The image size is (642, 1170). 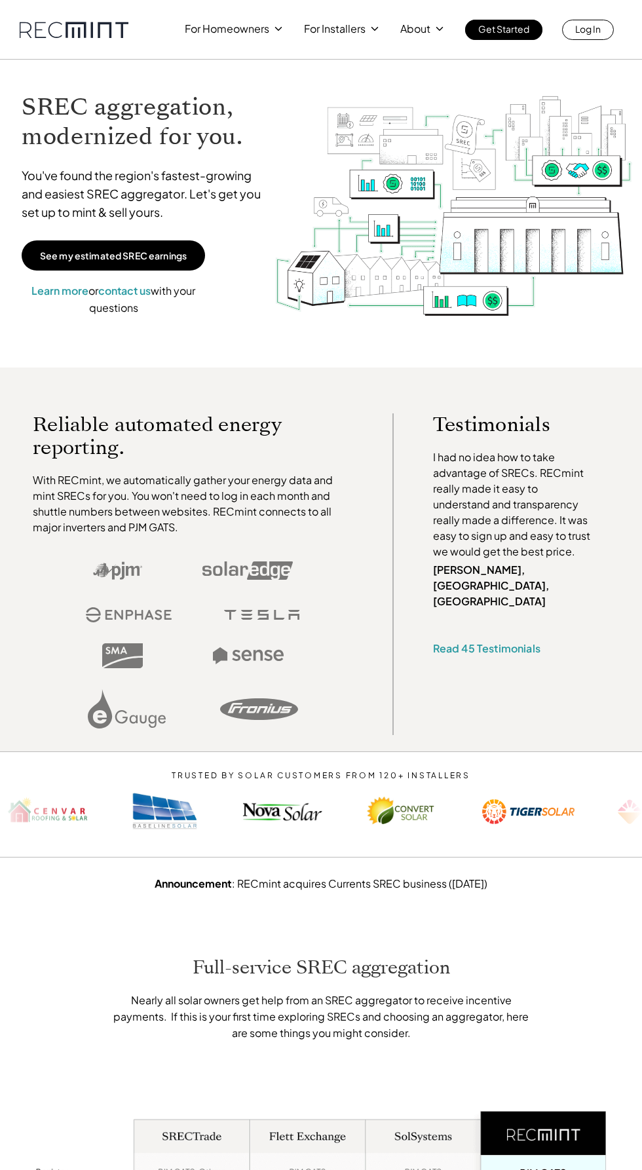 What do you see at coordinates (124, 290) in the screenshot?
I see `span: contact us` at bounding box center [124, 290].